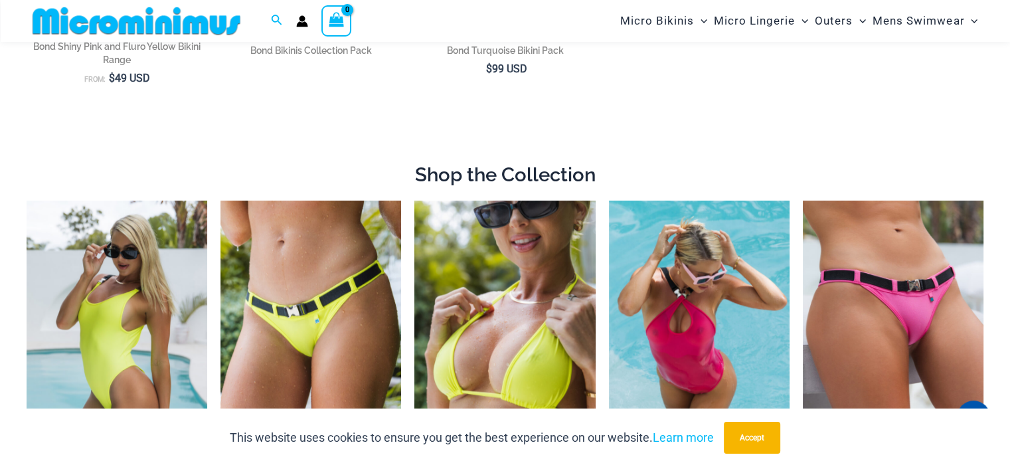  What do you see at coordinates (311, 50) in the screenshot?
I see `h2: Bond Bikinis Collection Pack` at bounding box center [311, 50].